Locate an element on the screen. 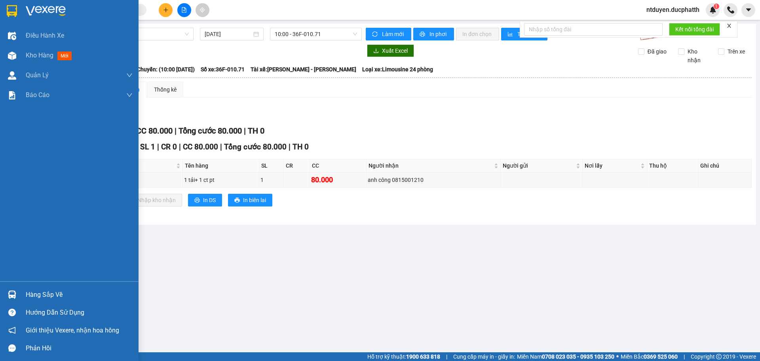  button: printerIn phơi is located at coordinates (434, 34).